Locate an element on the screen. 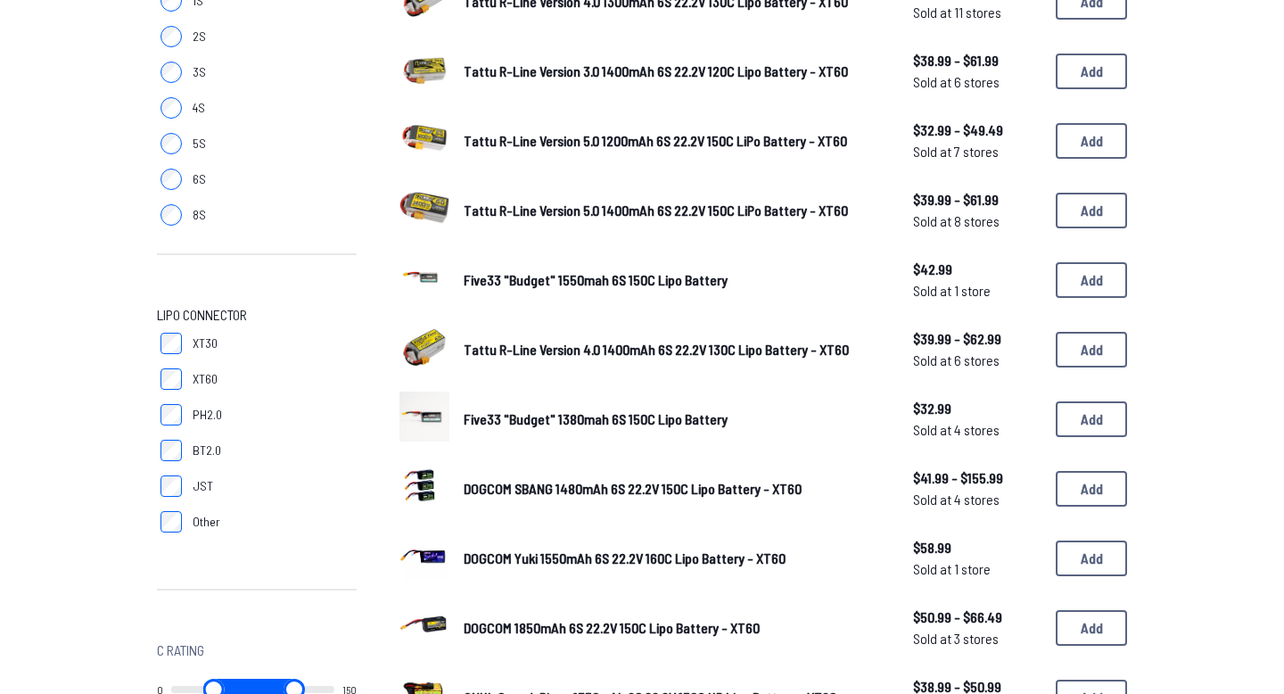 The height and width of the screenshot is (694, 1284). input: 8S is located at coordinates (171, 215).